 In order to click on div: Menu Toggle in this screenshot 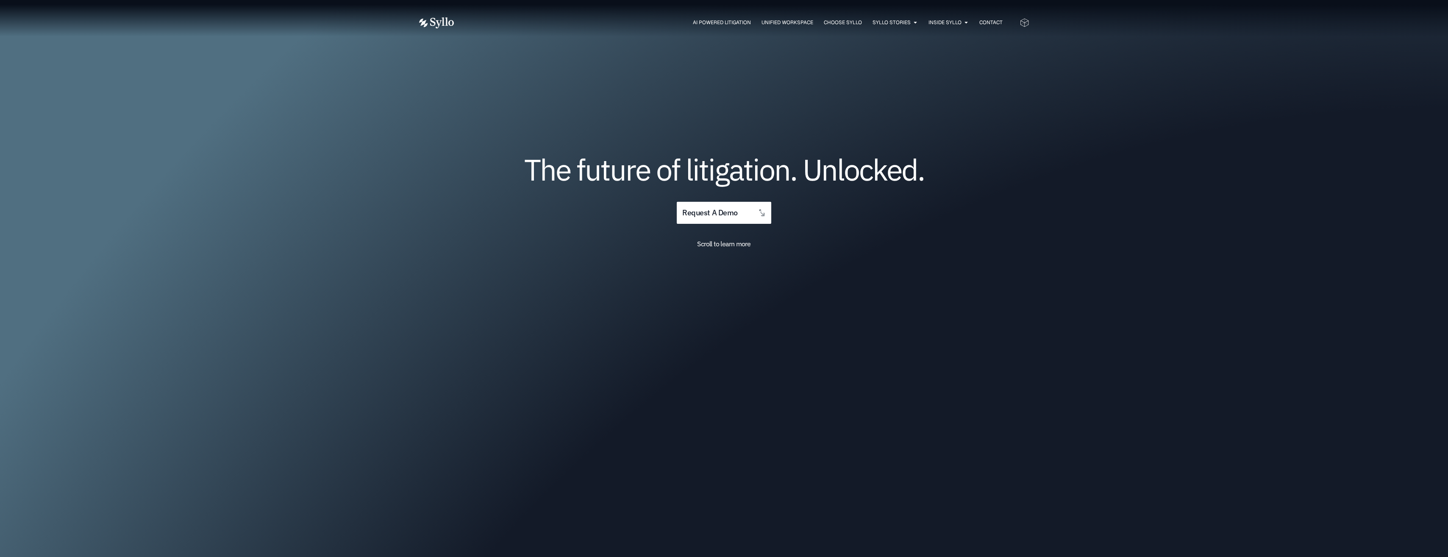, I will do `click(737, 22)`.